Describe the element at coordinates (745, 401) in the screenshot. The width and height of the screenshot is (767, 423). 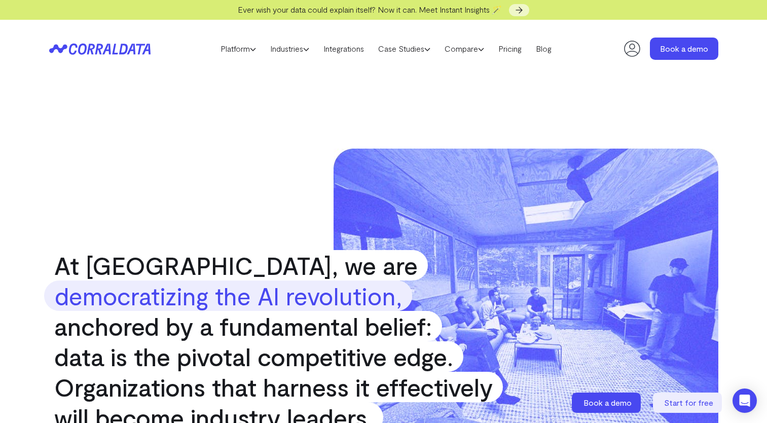
I see `div: Open Intercom Messenger` at that location.